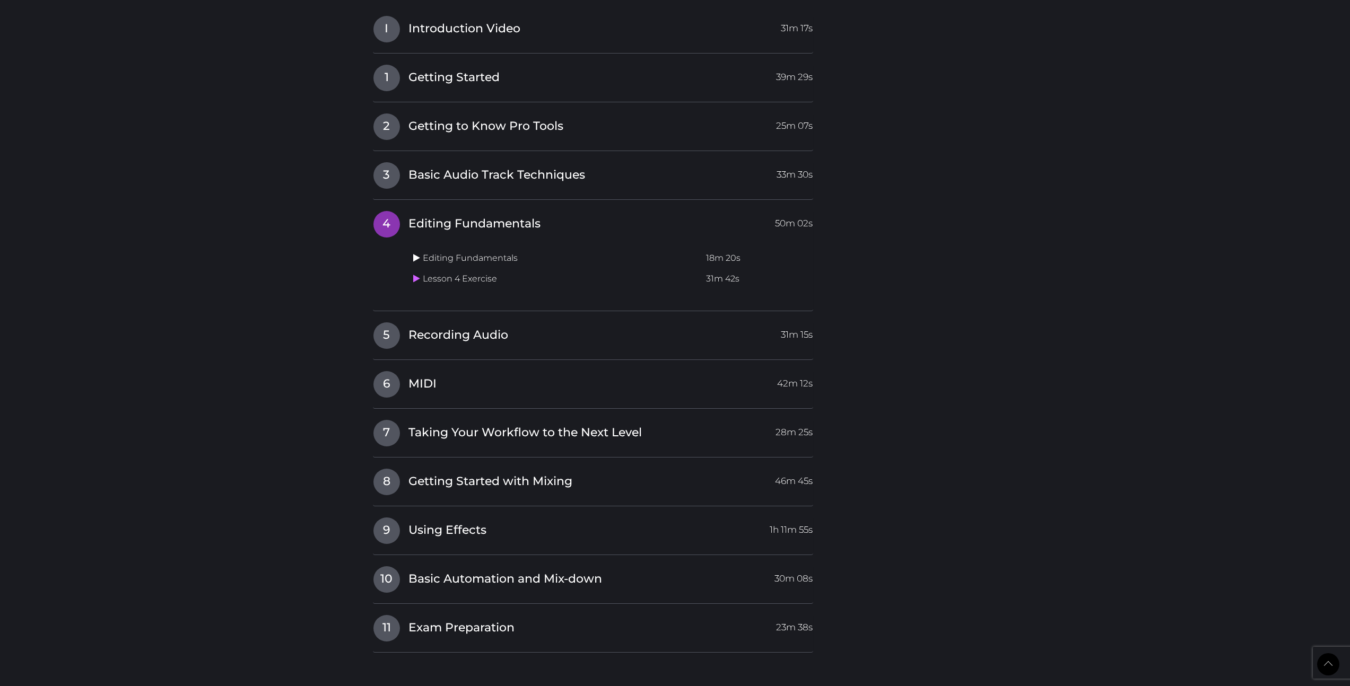 The width and height of the screenshot is (1350, 686). Describe the element at coordinates (593, 27) in the screenshot. I see `a: IIntroduction Video31m 17s` at that location.